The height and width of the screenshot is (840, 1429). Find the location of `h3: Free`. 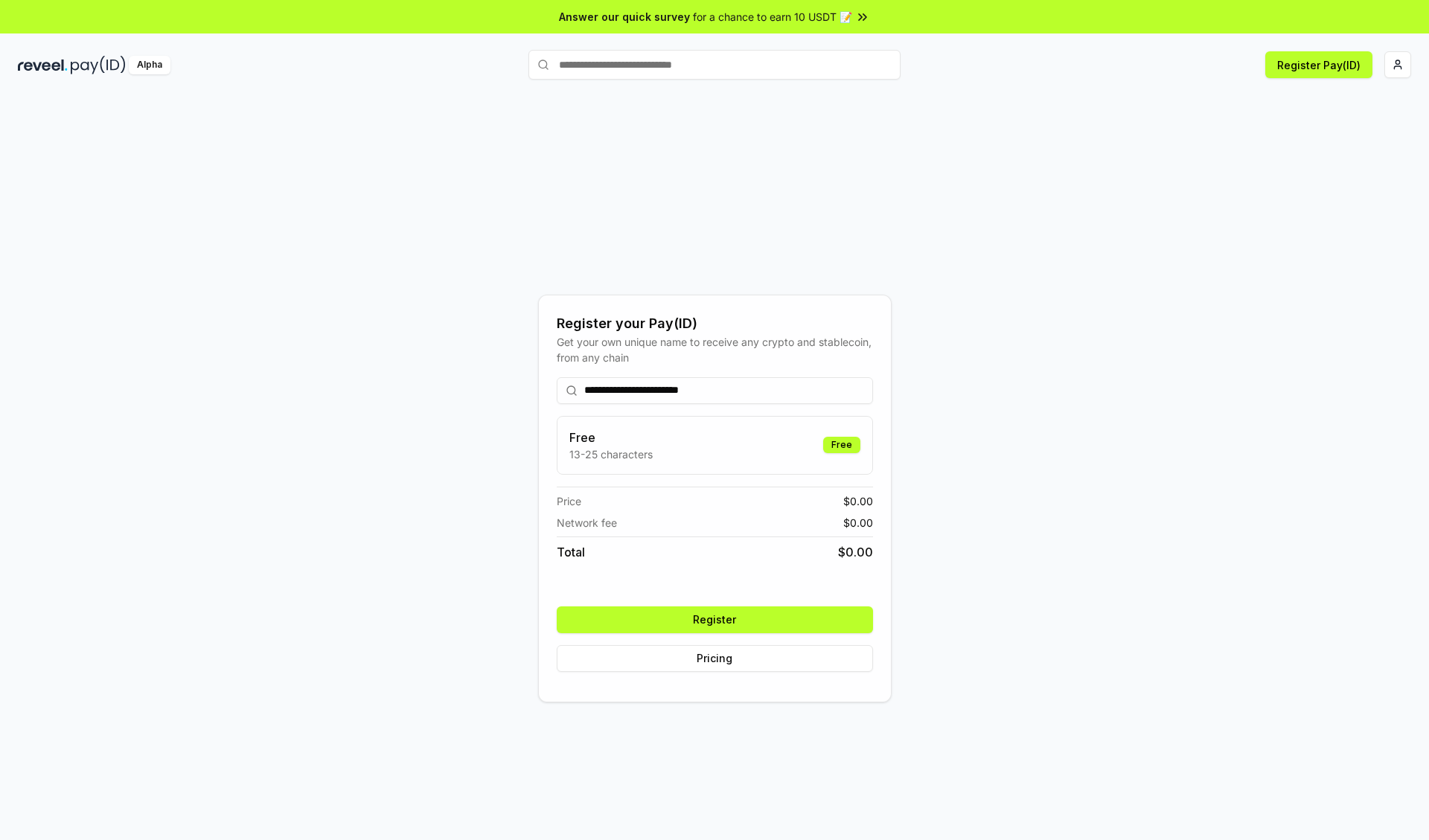

h3: Free is located at coordinates (611, 438).